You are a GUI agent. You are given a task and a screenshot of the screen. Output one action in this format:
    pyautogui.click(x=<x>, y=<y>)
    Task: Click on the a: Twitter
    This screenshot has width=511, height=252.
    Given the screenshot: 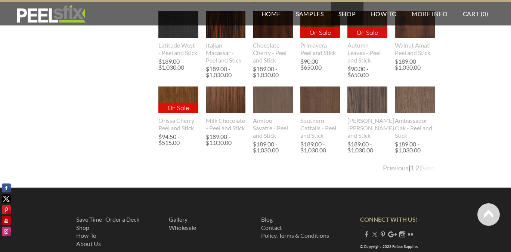 What is the action you would take?
    pyautogui.click(x=375, y=234)
    